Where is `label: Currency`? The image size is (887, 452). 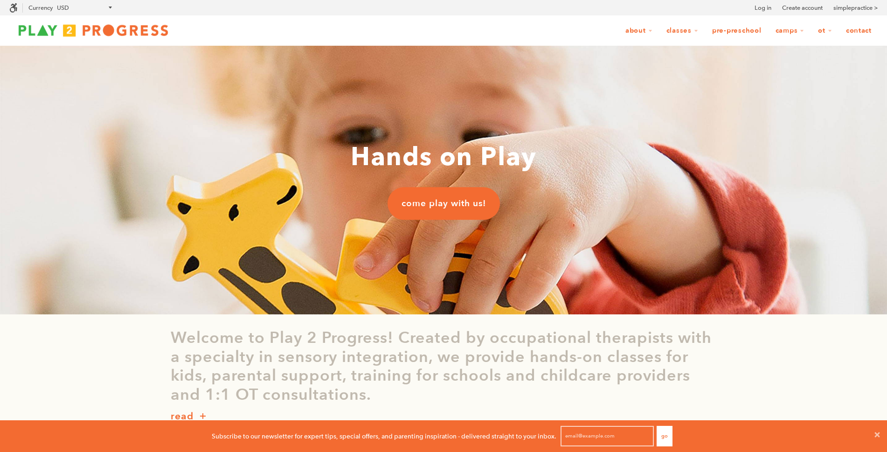 label: Currency is located at coordinates (41, 7).